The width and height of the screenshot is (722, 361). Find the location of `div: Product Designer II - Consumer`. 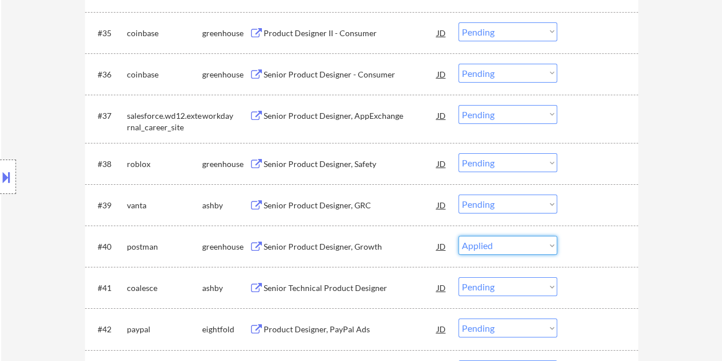

div: Product Designer II - Consumer is located at coordinates (350, 33).